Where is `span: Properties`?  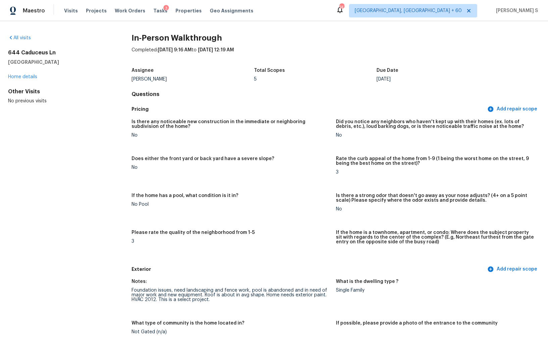 span: Properties is located at coordinates (189, 11).